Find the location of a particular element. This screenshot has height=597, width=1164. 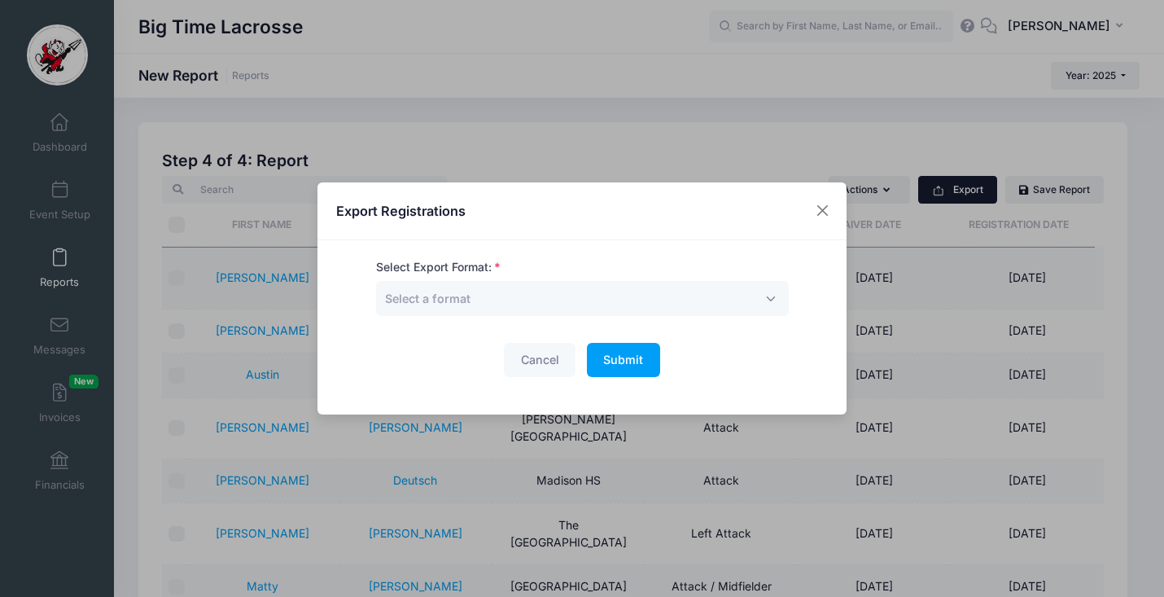

h4: Export Registrations is located at coordinates (400, 211).